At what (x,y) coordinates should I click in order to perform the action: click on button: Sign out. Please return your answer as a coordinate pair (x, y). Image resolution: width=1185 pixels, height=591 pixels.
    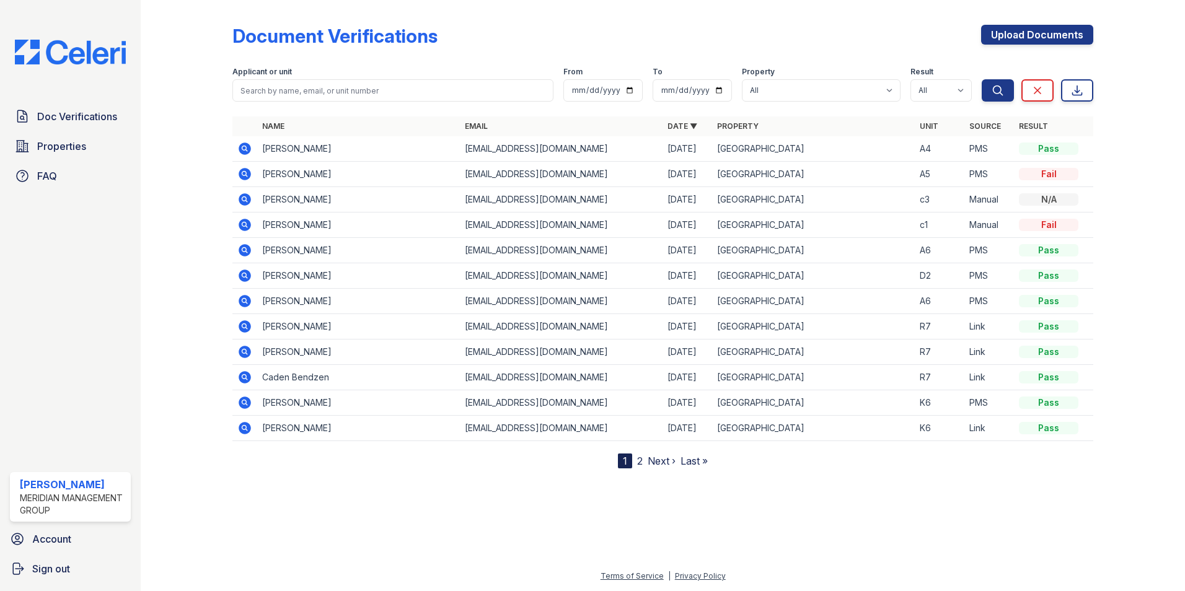
    Looking at the image, I should click on (70, 569).